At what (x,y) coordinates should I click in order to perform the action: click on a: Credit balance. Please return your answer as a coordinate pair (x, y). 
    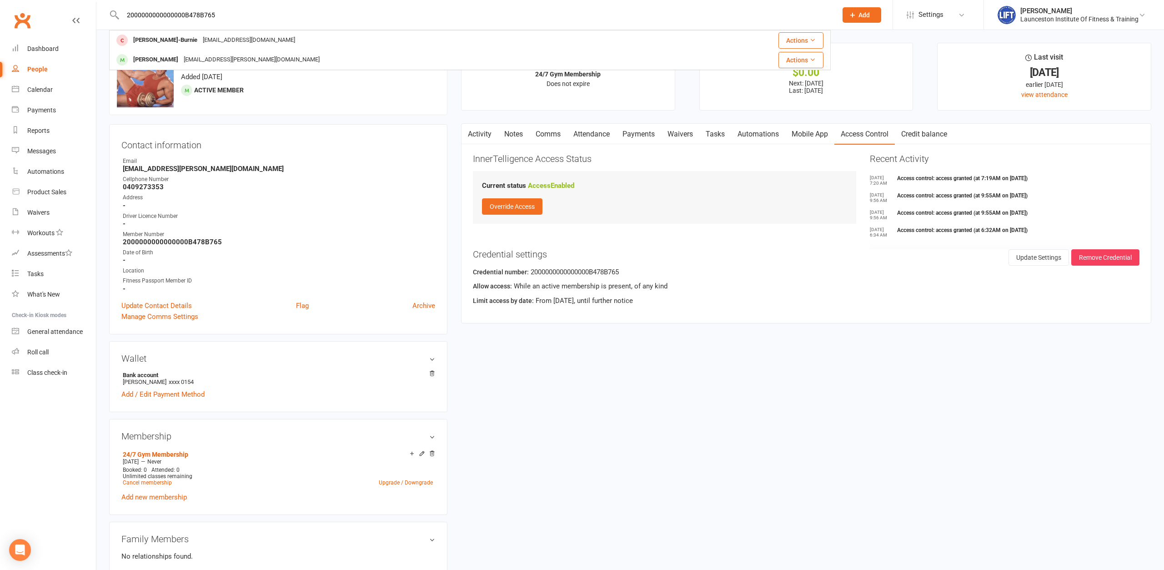
    Looking at the image, I should click on (924, 134).